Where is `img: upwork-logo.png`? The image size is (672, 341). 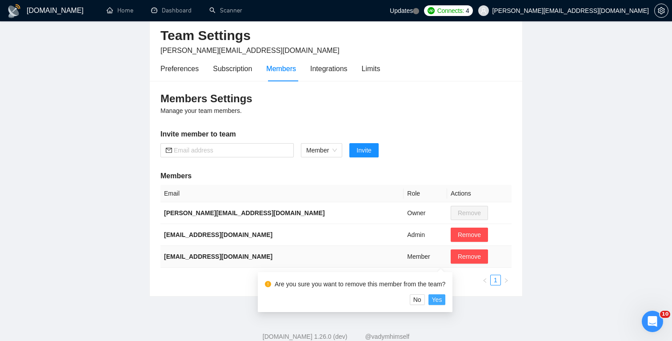 img: upwork-logo.png is located at coordinates (431, 11).